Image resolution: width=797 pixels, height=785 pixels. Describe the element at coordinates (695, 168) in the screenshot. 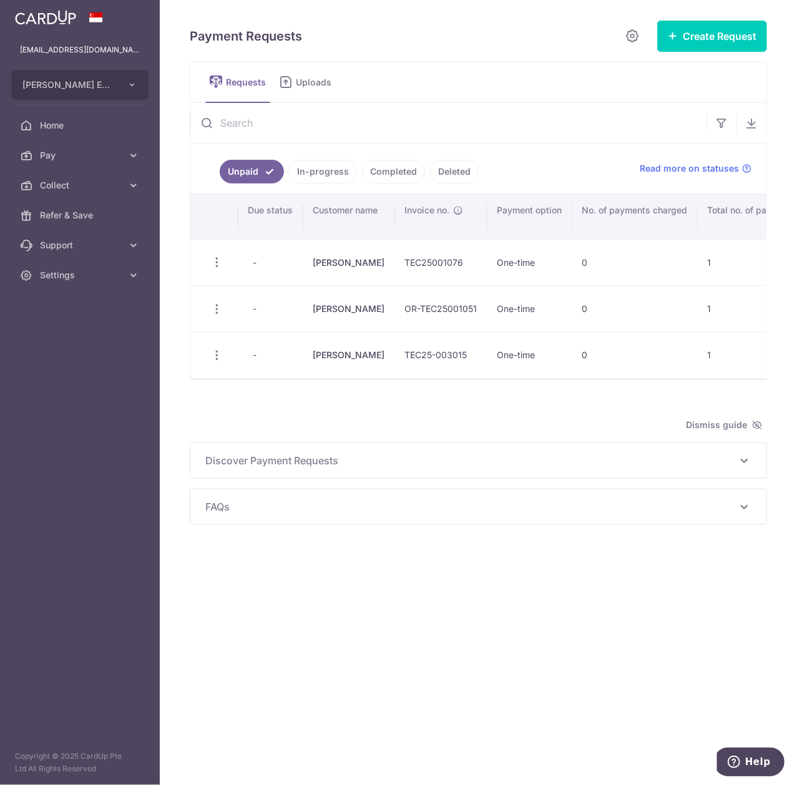

I see `a: Read more on statuses` at that location.